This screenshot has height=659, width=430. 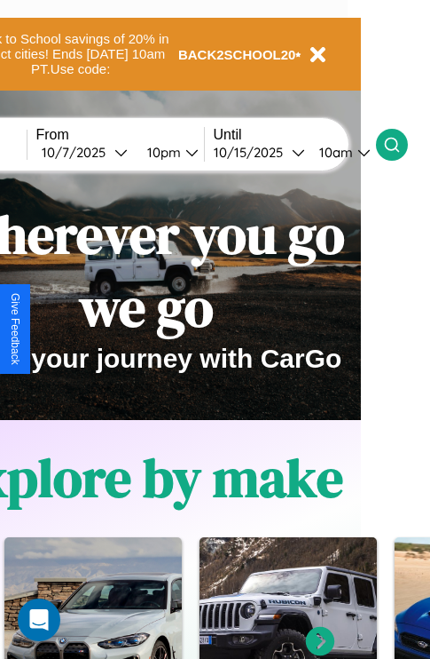 I want to click on button: 10am, so click(x=341, y=152).